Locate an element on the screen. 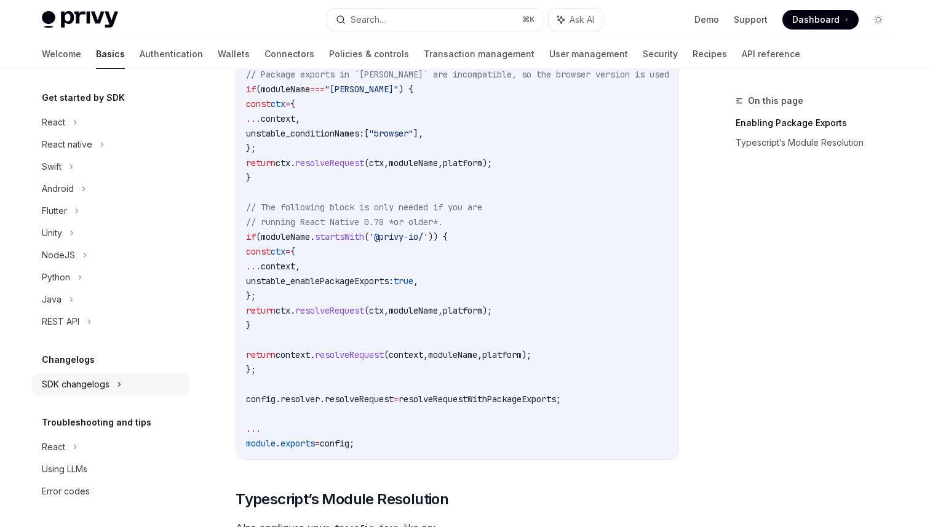 Image resolution: width=930 pixels, height=527 pixels. button: Search...⌘K is located at coordinates (435, 20).